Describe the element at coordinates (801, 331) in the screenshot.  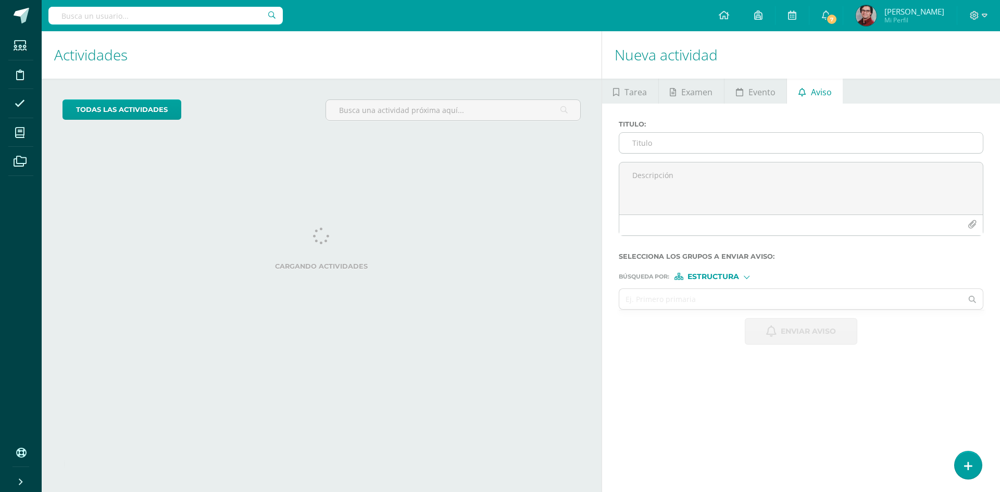
I see `button: Enviar aviso` at that location.